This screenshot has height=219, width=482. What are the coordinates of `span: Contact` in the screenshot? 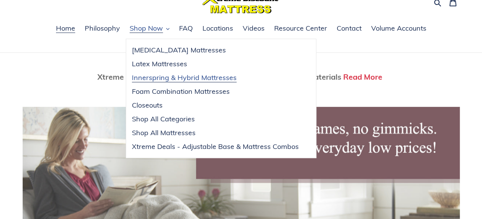 It's located at (349, 28).